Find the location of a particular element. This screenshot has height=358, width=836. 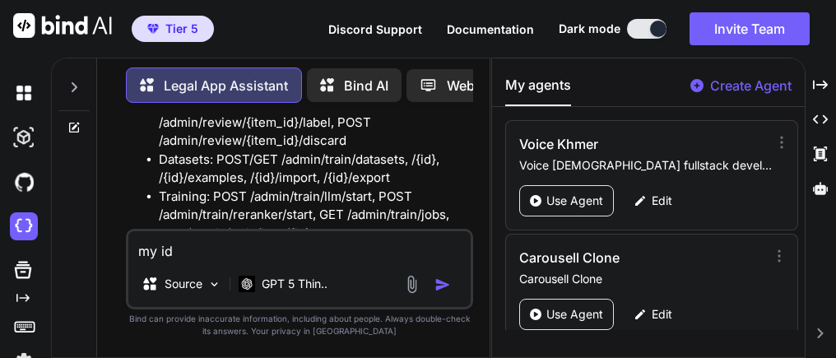

p: Bind AI is located at coordinates (366, 86).